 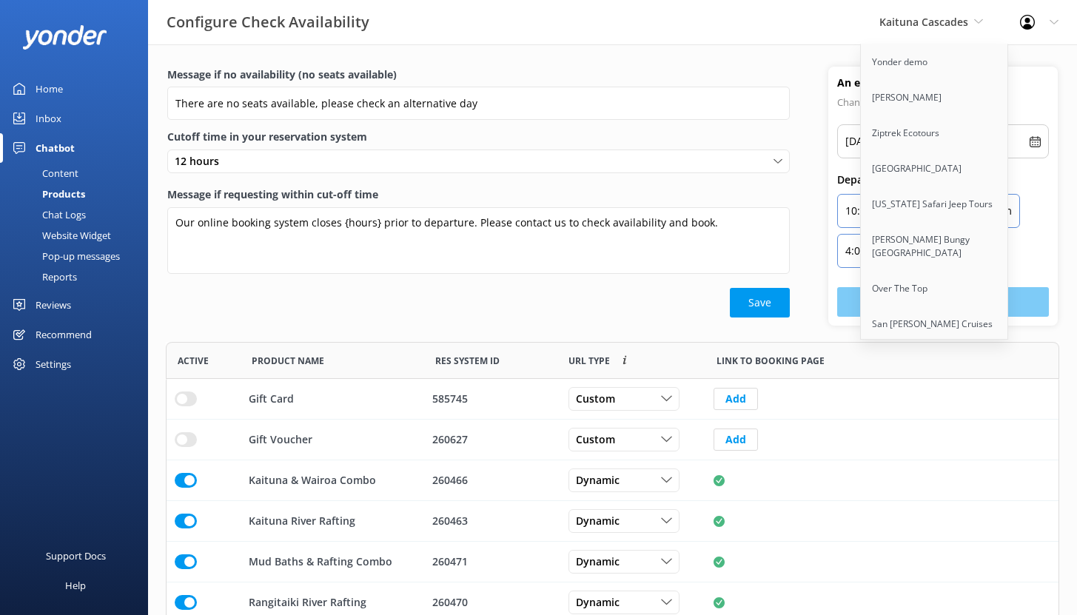 What do you see at coordinates (55, 148) in the screenshot?
I see `div: Chatbot` at bounding box center [55, 148].